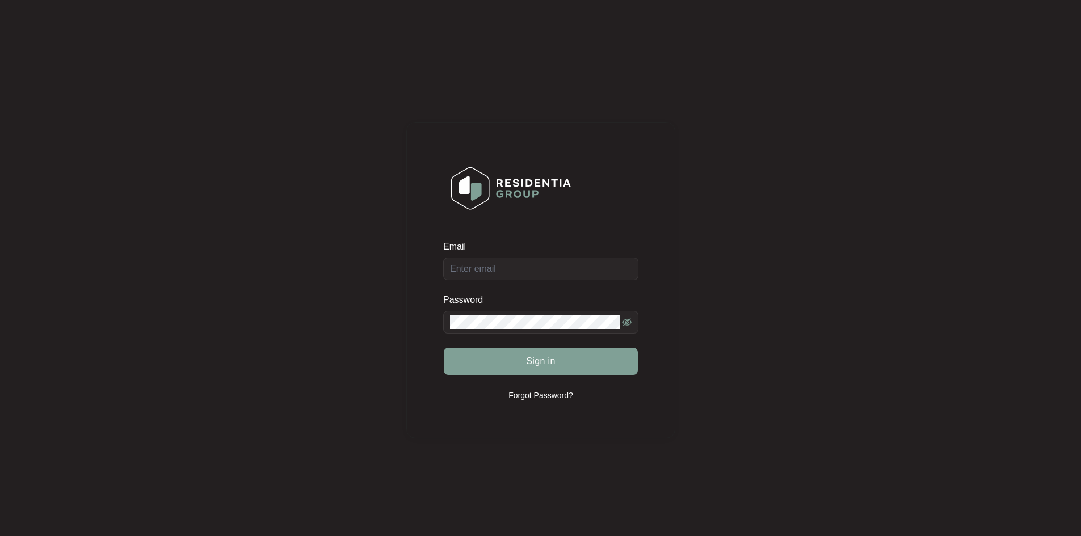  What do you see at coordinates (467, 300) in the screenshot?
I see `label: Password` at bounding box center [467, 300].